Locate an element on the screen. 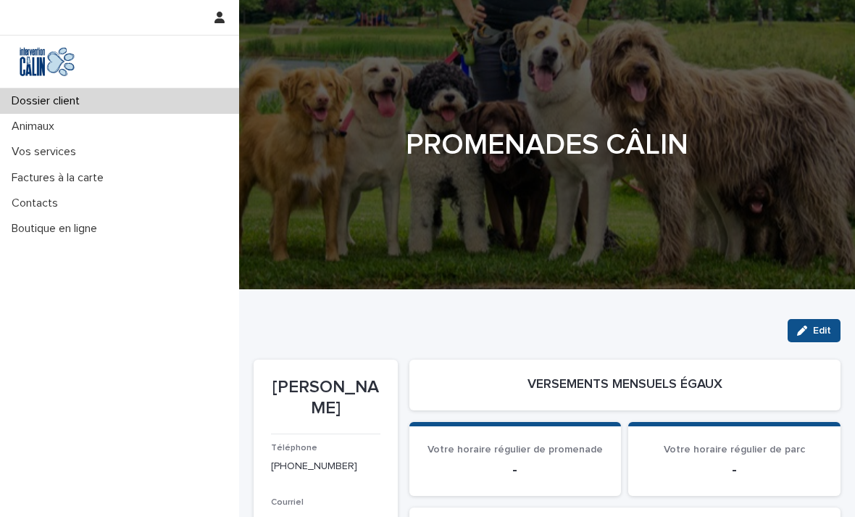 The height and width of the screenshot is (517, 855). span: Votre horaire régulier de promenade is located at coordinates (515, 449).